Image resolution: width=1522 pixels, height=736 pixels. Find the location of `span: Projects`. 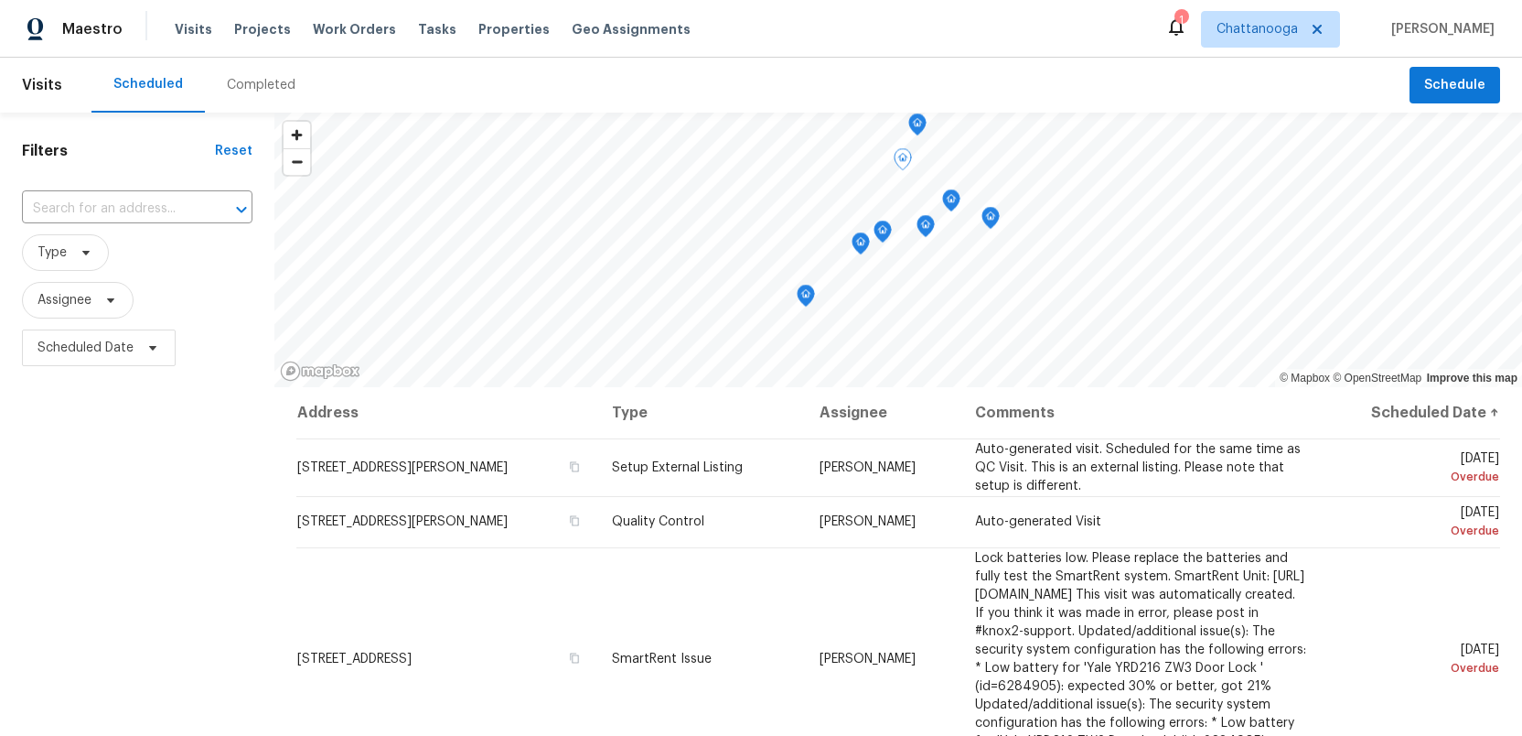

span: Projects is located at coordinates (263, 29).